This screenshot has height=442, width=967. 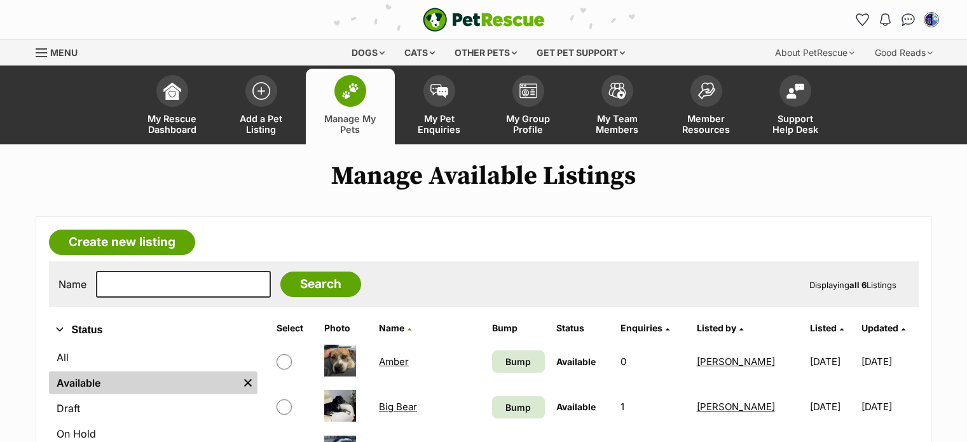 What do you see at coordinates (795, 91) in the screenshot?
I see `img: help-desk-icon-fdf02630f3aa405de69fd3d07c3f3aa587a6932b1a1747fa1d2bba05be0121f9.svg` at bounding box center [795, 91].